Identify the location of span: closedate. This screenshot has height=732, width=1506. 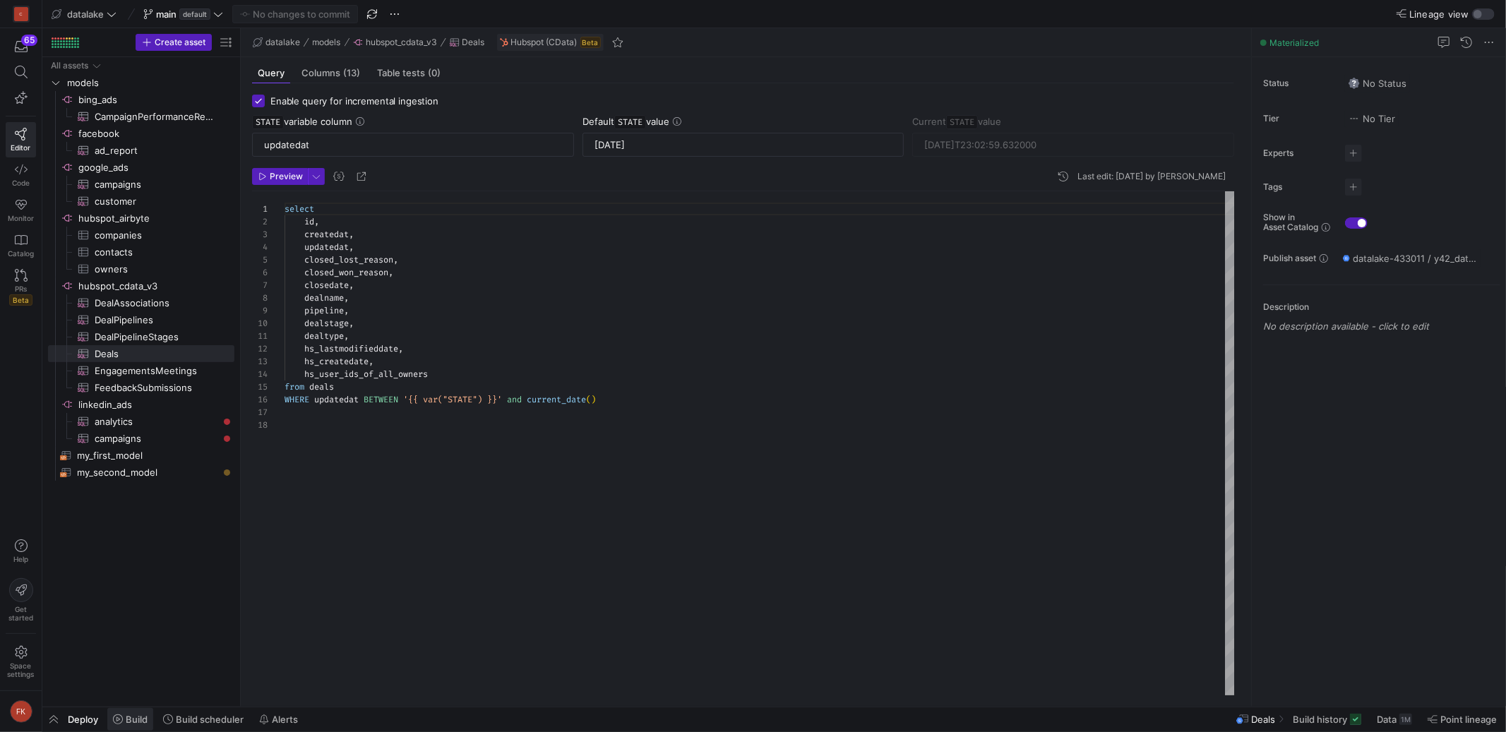
(326, 285).